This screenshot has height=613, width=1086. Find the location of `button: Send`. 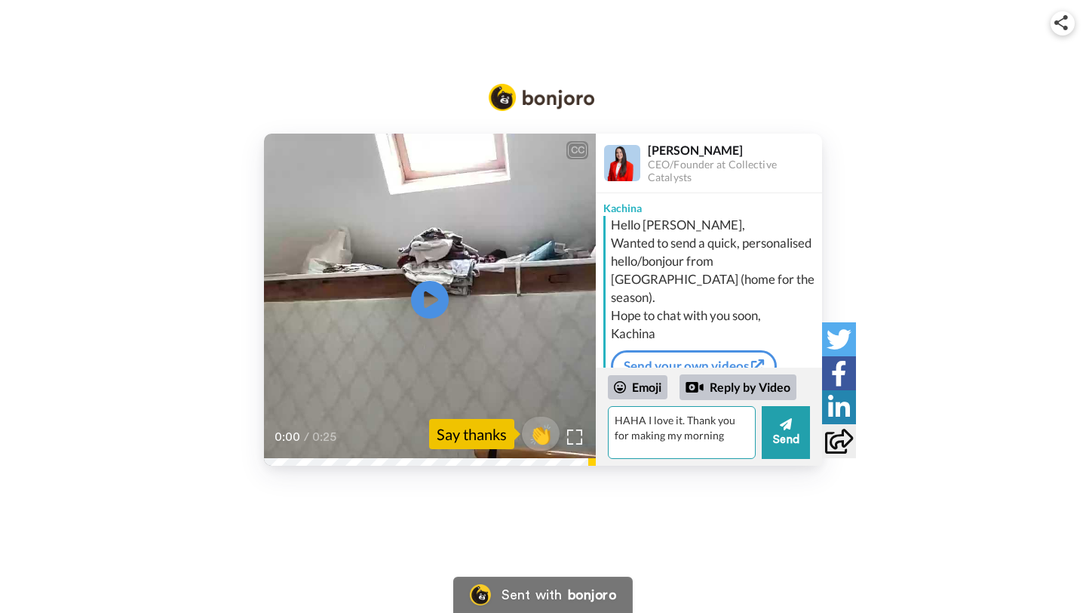

button: Send is located at coordinates (786, 432).